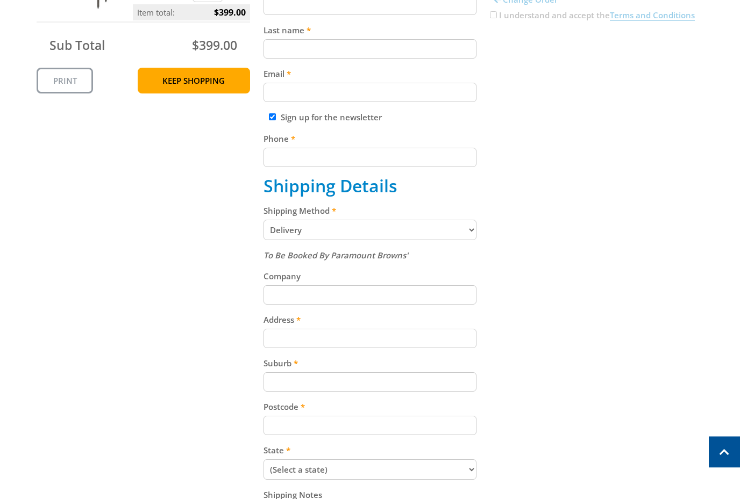 Image resolution: width=740 pixels, height=499 pixels. Describe the element at coordinates (191, 13) in the screenshot. I see `p: Item total:` at that location.